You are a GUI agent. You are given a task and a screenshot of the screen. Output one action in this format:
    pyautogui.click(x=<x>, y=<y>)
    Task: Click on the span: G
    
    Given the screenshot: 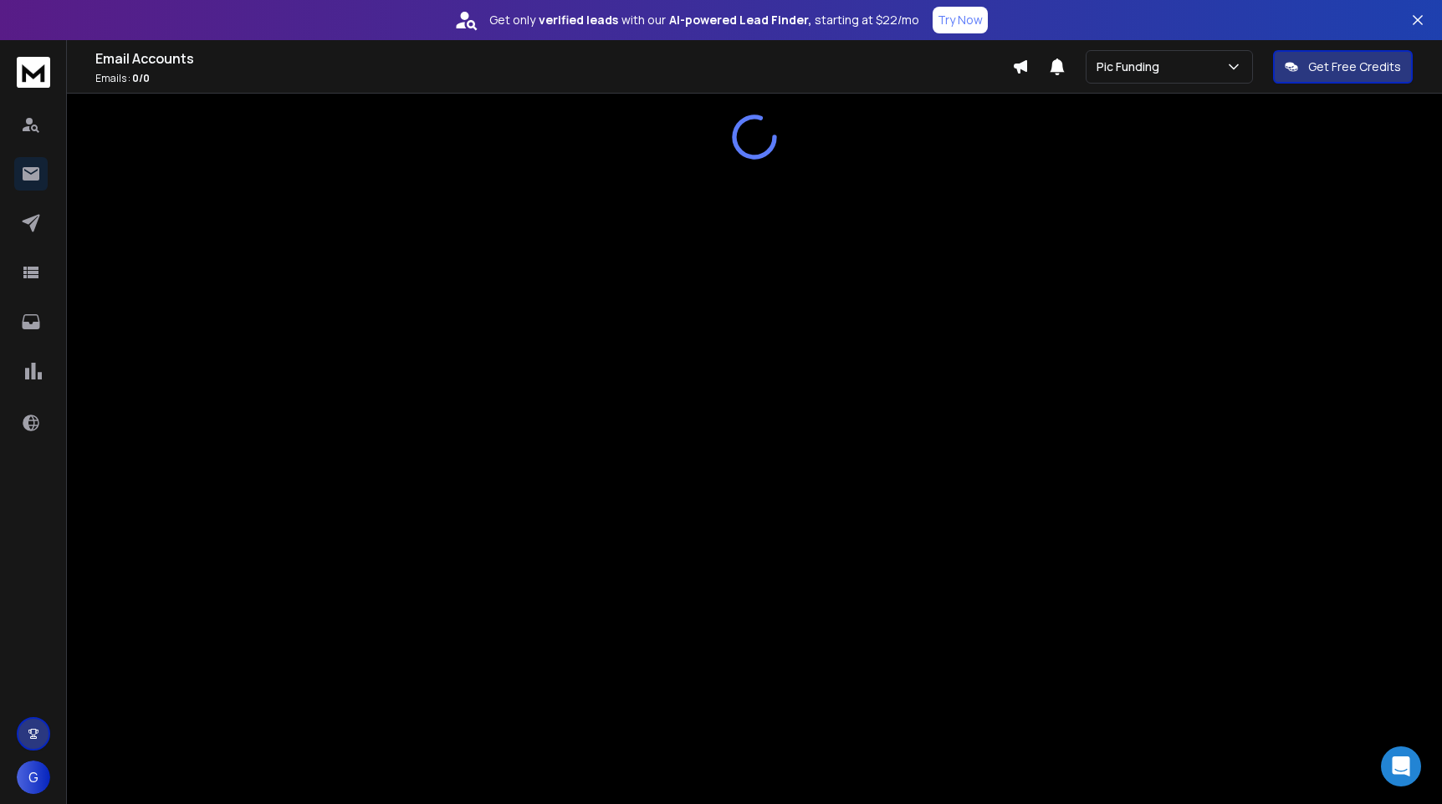 What is the action you would take?
    pyautogui.click(x=33, y=778)
    